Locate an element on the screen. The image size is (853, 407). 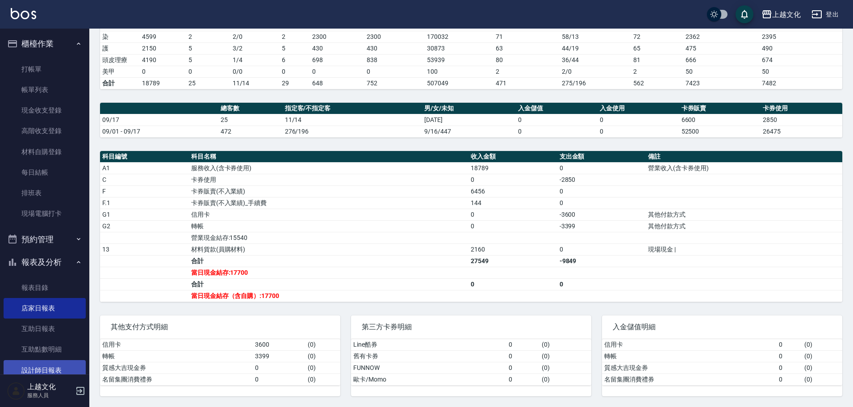
td: 現場現金 | is located at coordinates (744, 249).